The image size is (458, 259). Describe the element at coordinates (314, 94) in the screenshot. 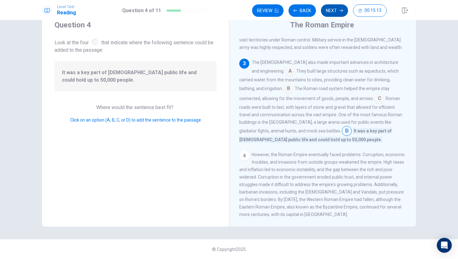

I see `span: The Roman road system helped the empire stay connected, allowing for the movement of goods, peopl...` at that location.